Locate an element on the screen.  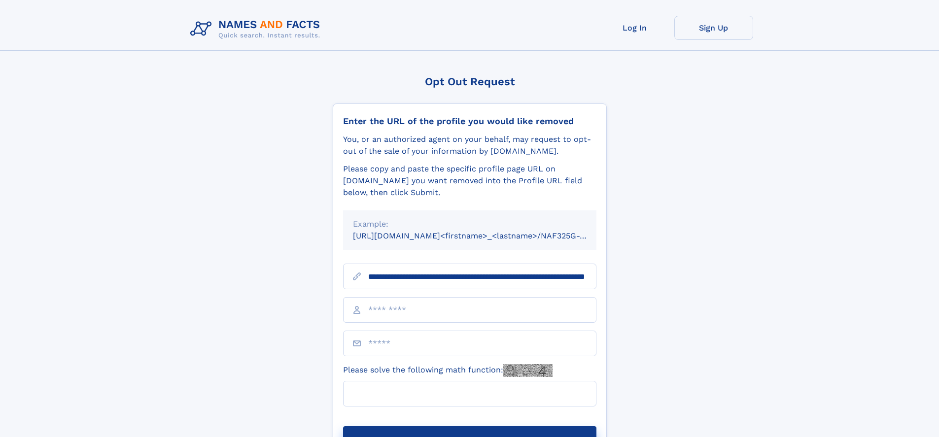
label: Please solve the following math function: is located at coordinates (447, 371).